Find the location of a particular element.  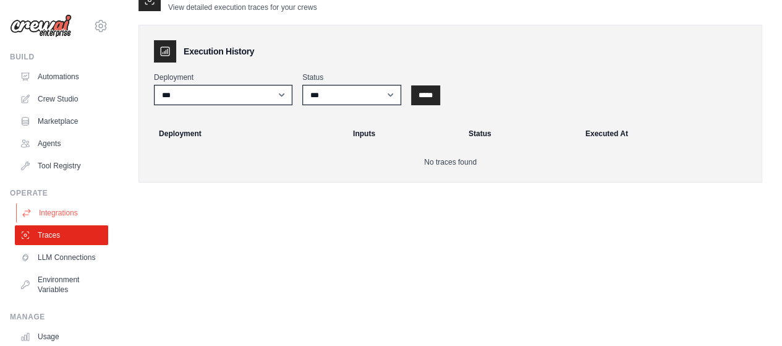

label: Deployment is located at coordinates (223, 77).